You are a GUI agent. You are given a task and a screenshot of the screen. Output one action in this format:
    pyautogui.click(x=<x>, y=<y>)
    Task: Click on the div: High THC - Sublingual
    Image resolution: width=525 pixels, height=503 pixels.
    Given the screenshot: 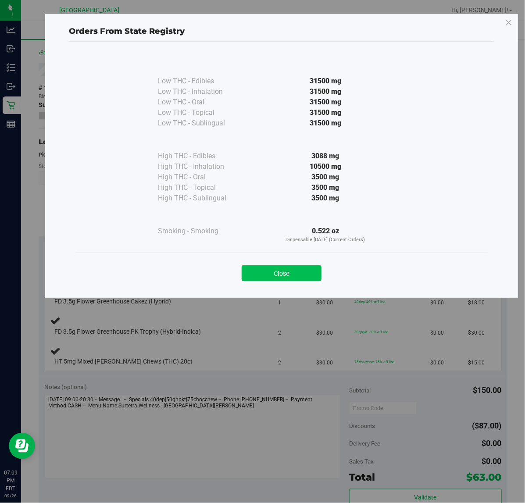 What is the action you would take?
    pyautogui.click(x=202, y=198)
    